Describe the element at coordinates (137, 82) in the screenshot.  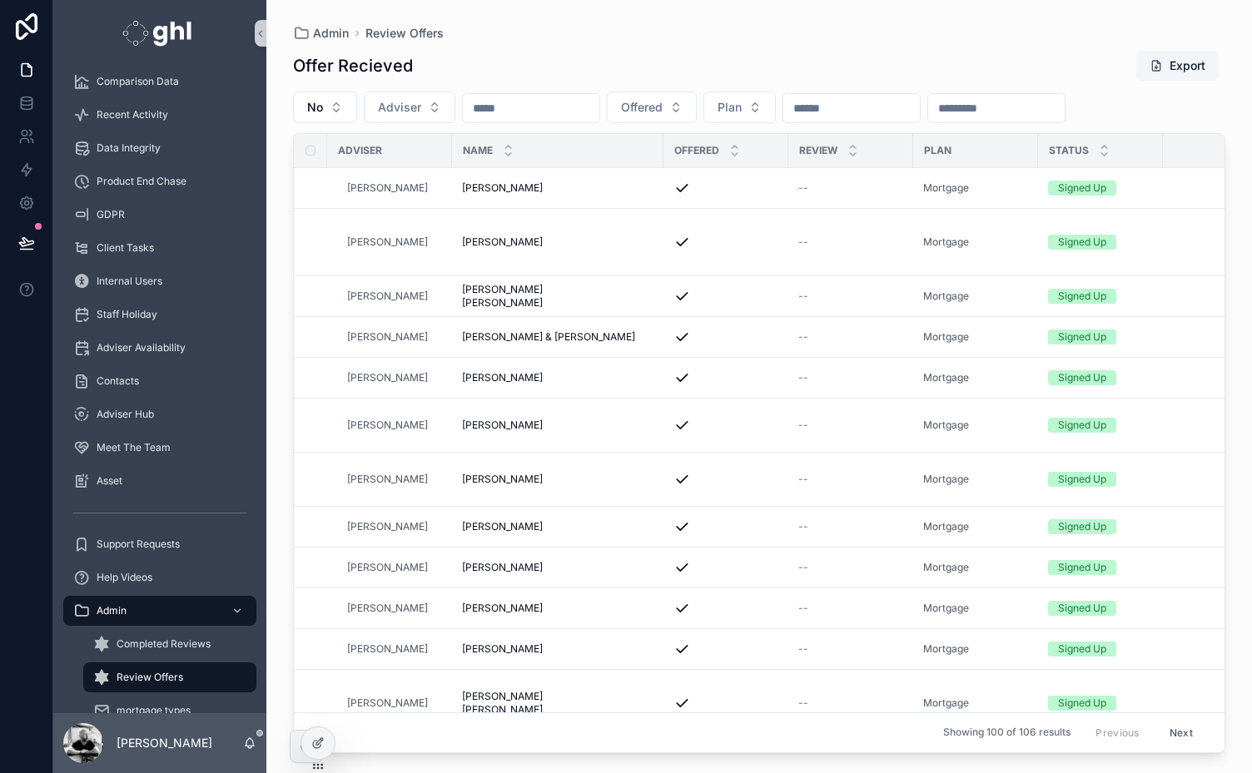
I see `span: Comparison Data` at that location.